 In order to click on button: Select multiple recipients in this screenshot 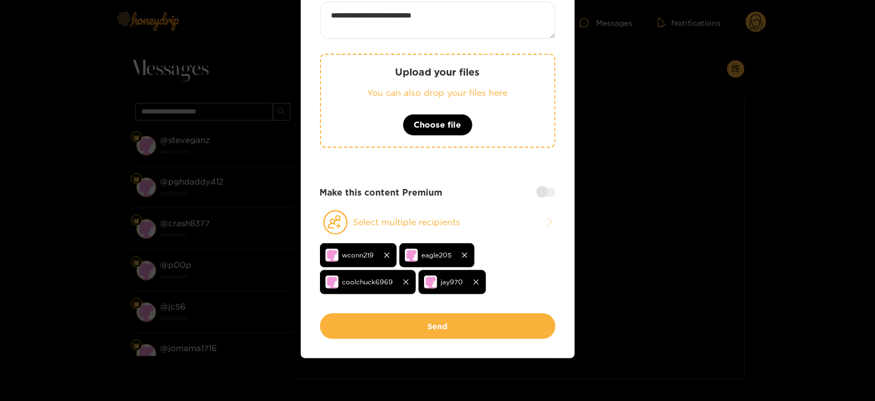, I will do `click(438, 223)`.